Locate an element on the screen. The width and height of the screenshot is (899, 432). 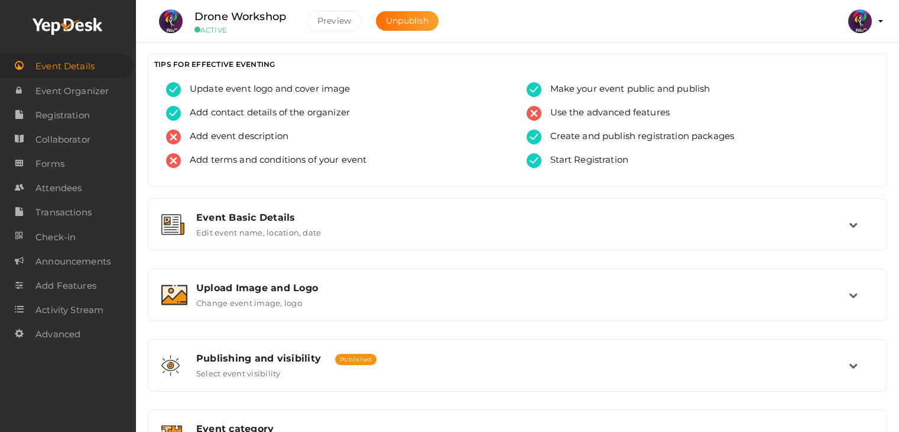
label: Select event visibility is located at coordinates (238, 371).